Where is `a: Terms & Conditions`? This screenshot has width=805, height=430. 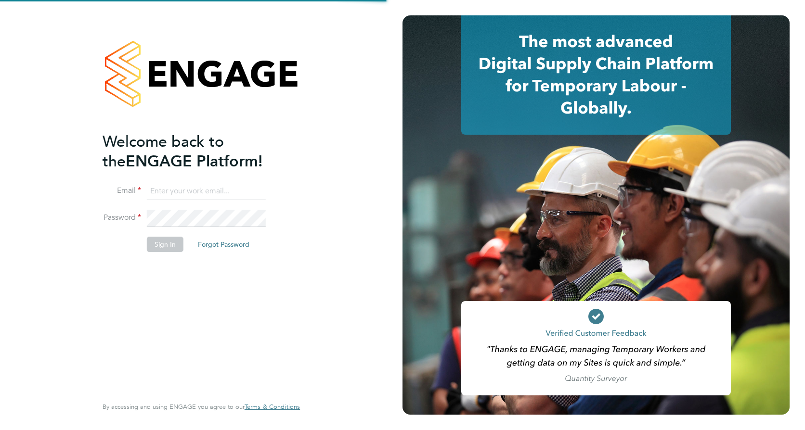
a: Terms & Conditions is located at coordinates (272, 407).